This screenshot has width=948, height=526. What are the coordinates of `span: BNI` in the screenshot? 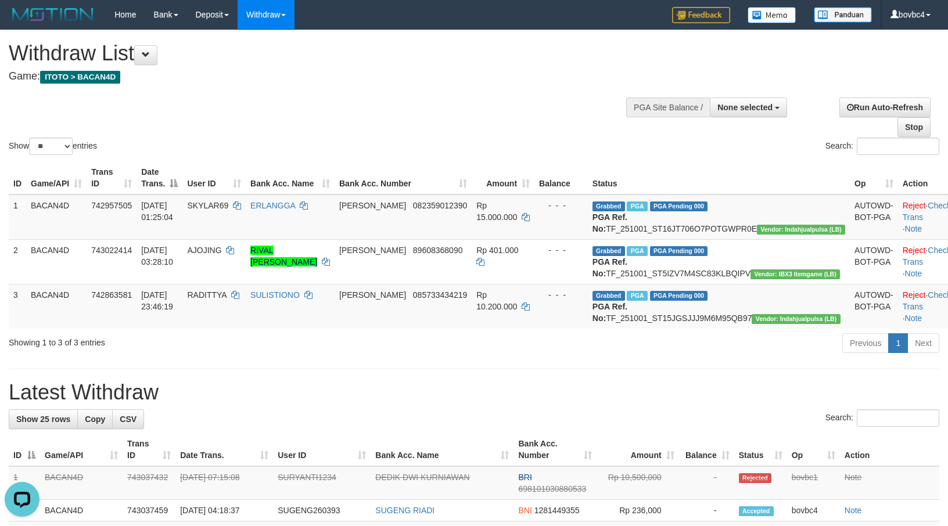 It's located at (524, 510).